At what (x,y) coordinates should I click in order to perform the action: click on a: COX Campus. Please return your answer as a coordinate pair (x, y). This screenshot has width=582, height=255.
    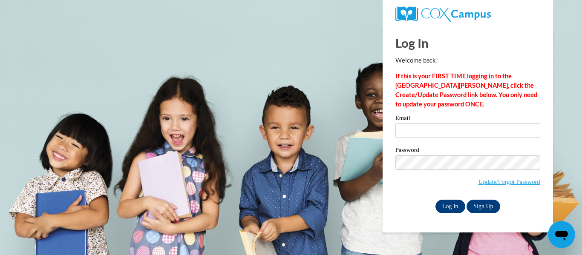
    Looking at the image, I should click on (468, 14).